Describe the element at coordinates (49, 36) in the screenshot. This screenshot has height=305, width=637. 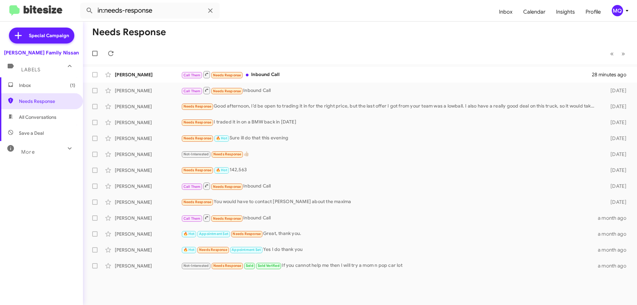
I see `span: Special Campaign` at that location.